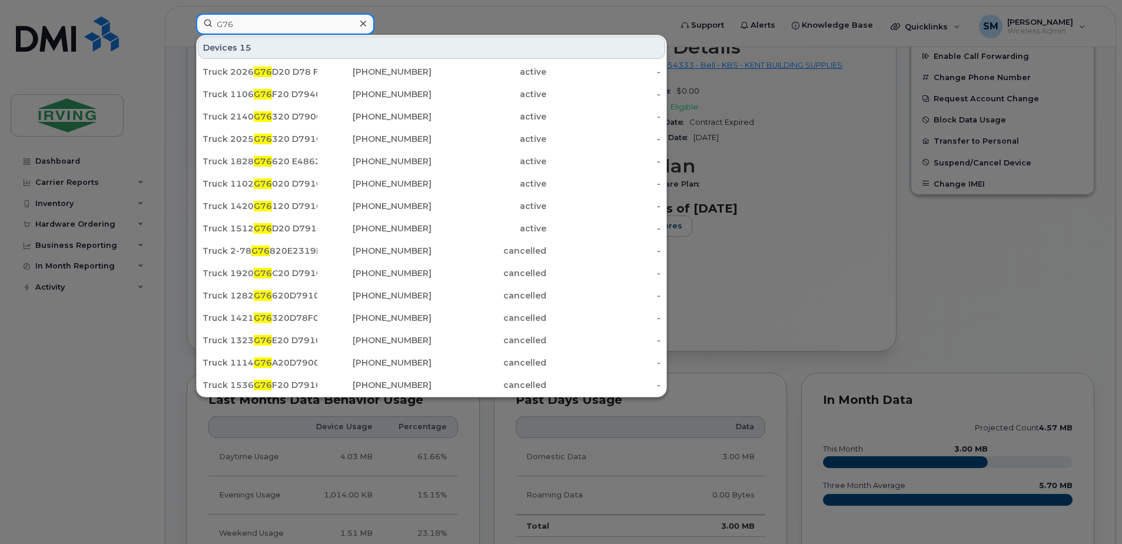  I want to click on div: Truck 1536 F20 D79107, so click(259, 385).